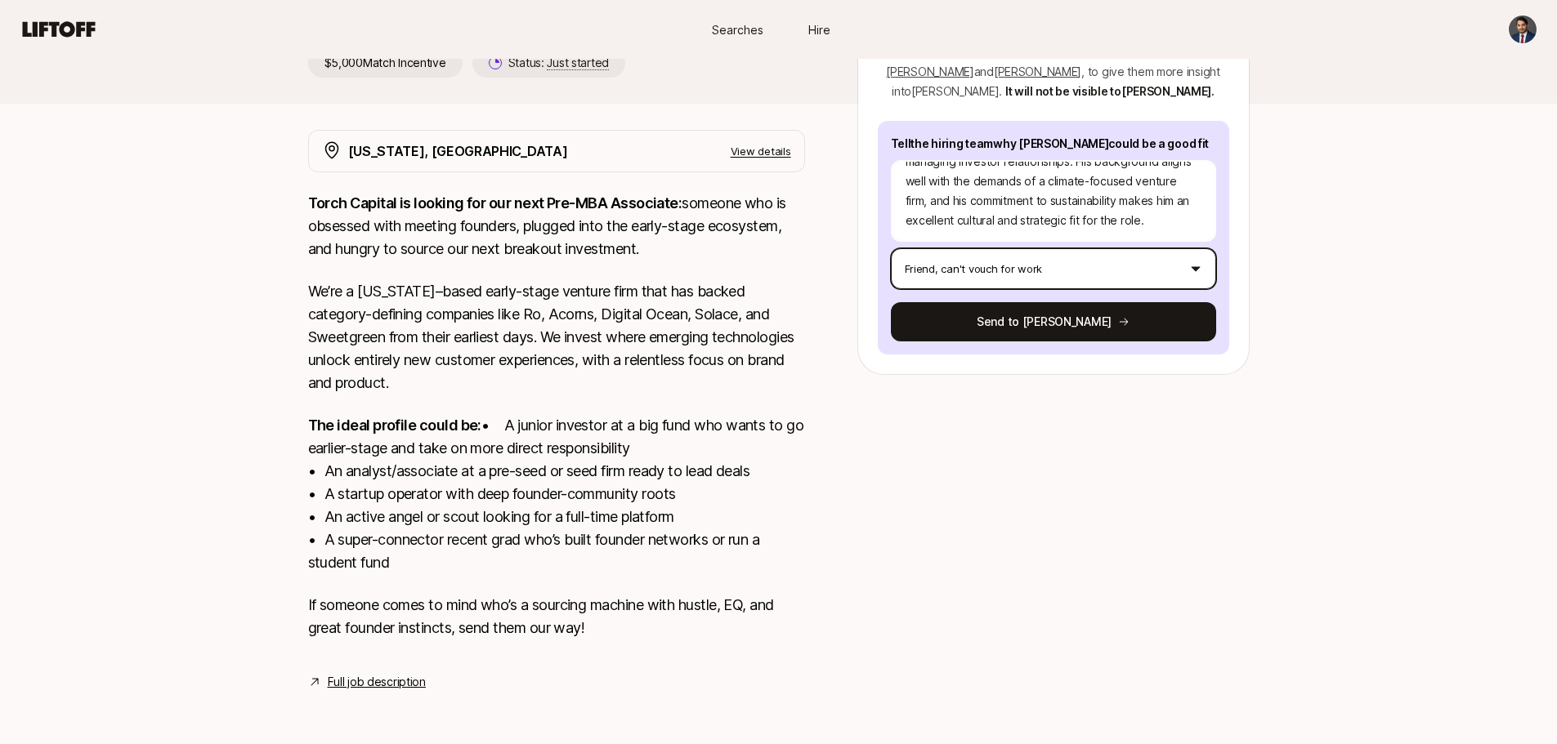 This screenshot has width=1557, height=744. Describe the element at coordinates (737, 29) in the screenshot. I see `span: Searches` at that location.